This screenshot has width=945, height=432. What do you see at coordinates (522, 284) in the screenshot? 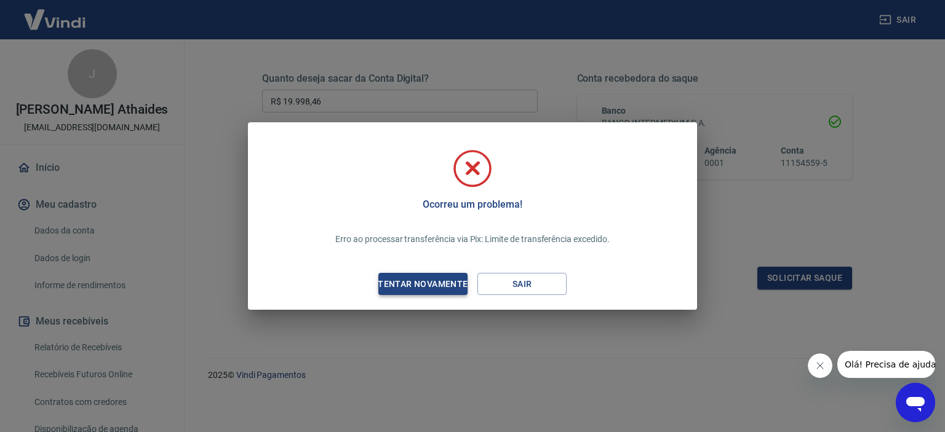
I see `button: Sair` at bounding box center [522, 284].